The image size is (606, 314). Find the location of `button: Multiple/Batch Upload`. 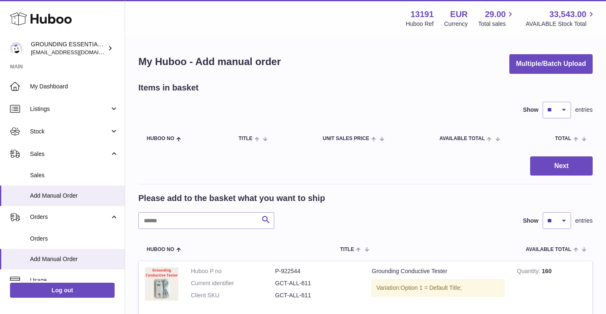

button: Multiple/Batch Upload is located at coordinates (551, 64).